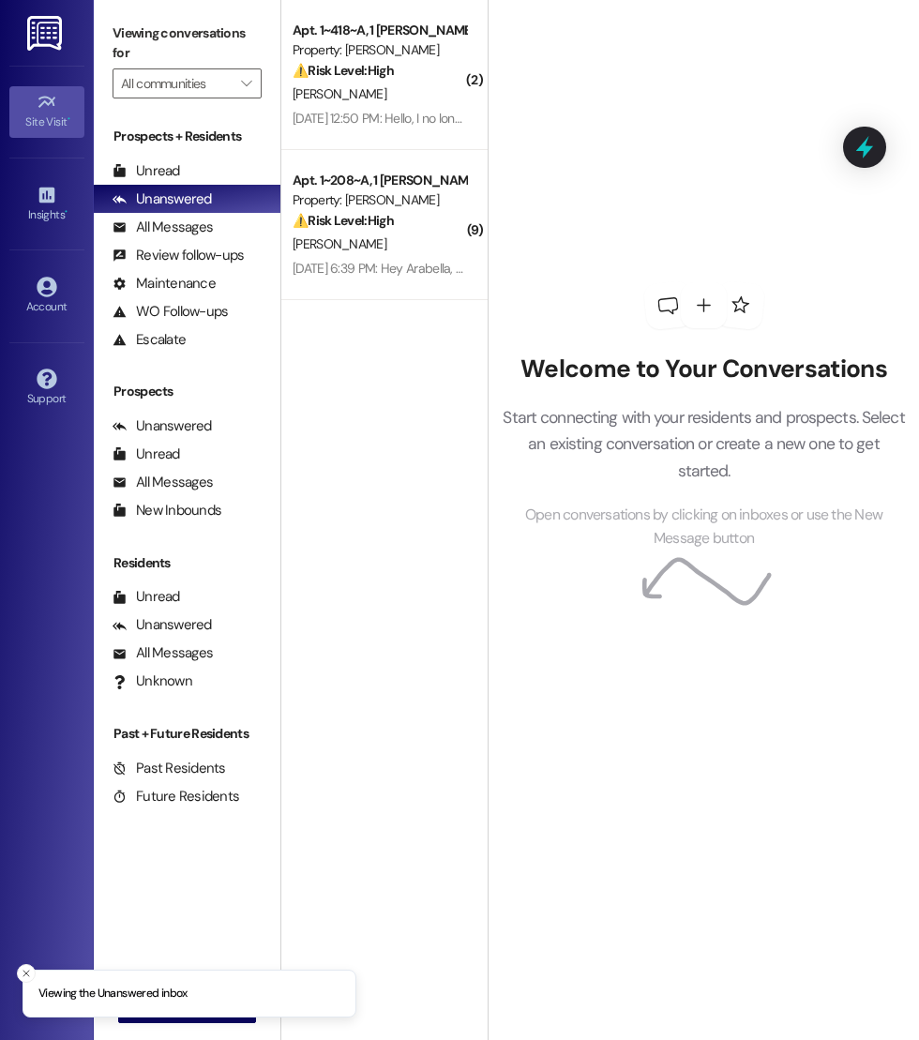 The height and width of the screenshot is (1040, 919). What do you see at coordinates (703, 526) in the screenshot?
I see `span: Open conversations by clicking on inboxes or use the New Message button` at bounding box center [703, 526].